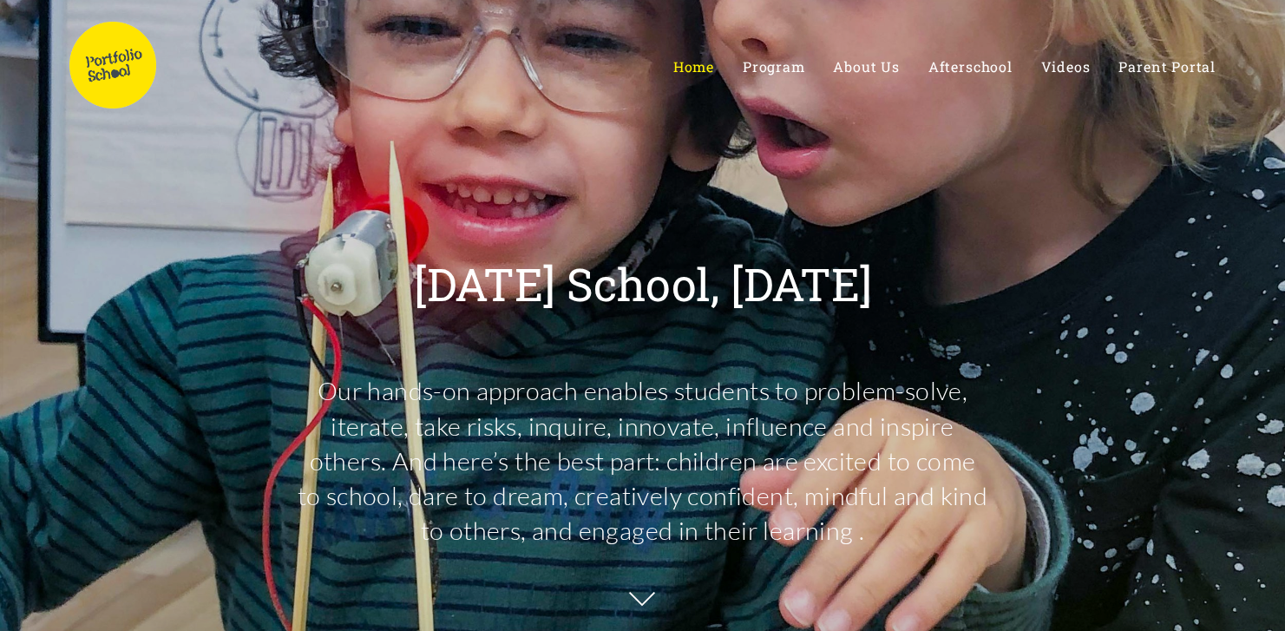 This screenshot has width=1285, height=631. I want to click on a: Afterschool, so click(970, 66).